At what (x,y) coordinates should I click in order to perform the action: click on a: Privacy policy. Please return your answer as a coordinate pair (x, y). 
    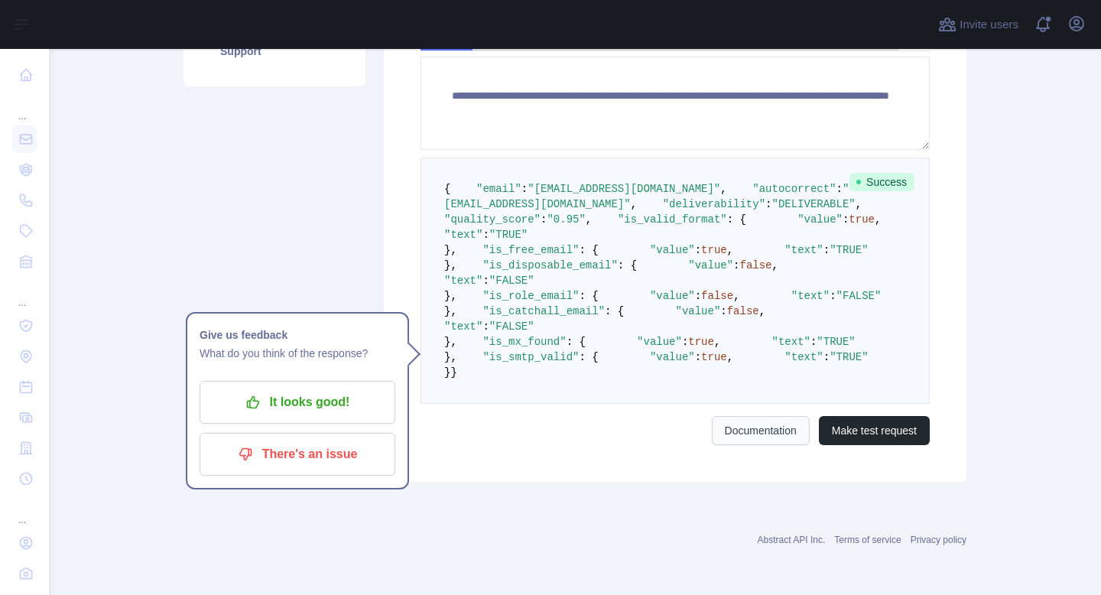
    Looking at the image, I should click on (938, 540).